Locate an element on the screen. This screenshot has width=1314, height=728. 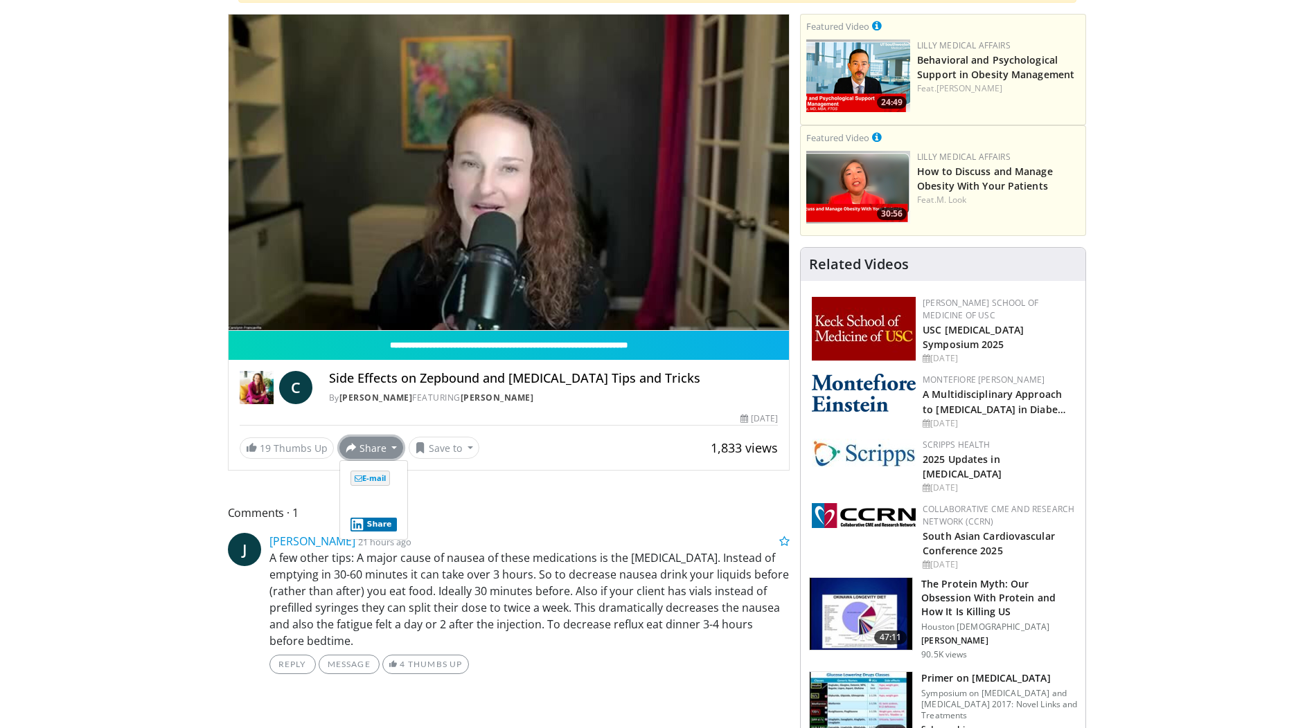
a: Message is located at coordinates (349, 665).